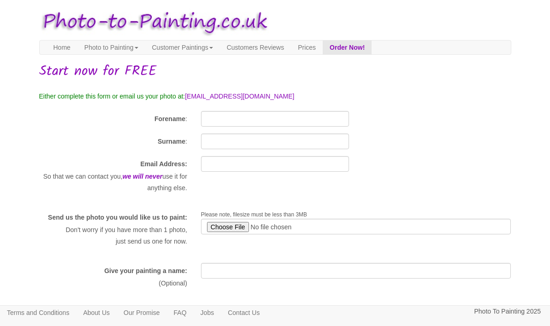 This screenshot has height=326, width=550. I want to click on a: Jobs, so click(208, 313).